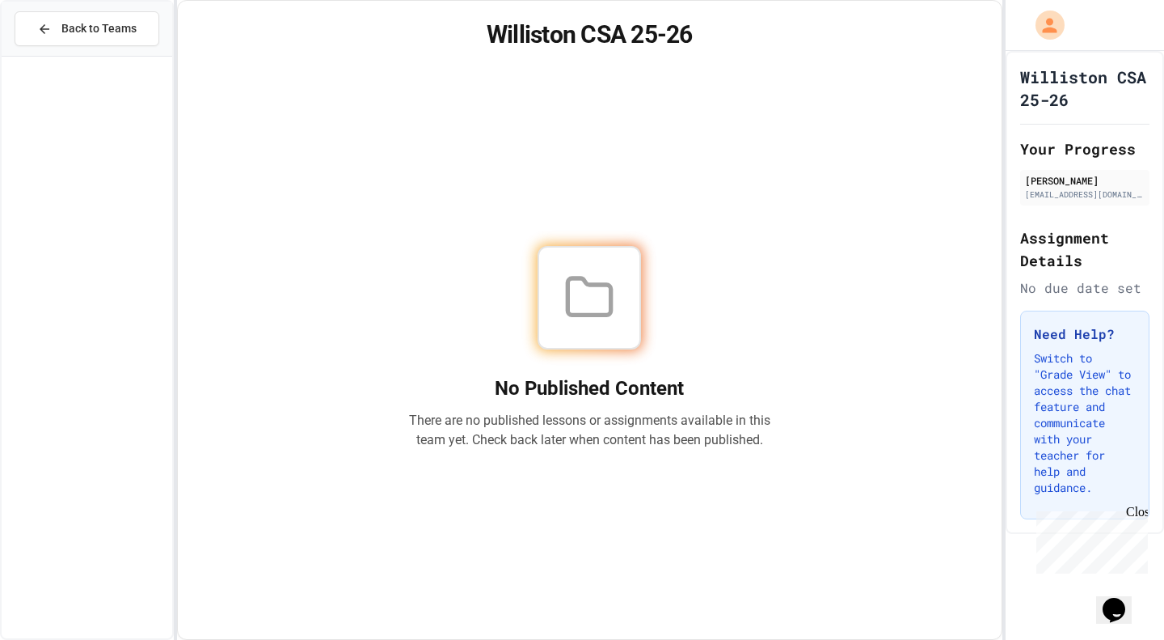 This screenshot has width=1164, height=640. Describe the element at coordinates (87, 28) in the screenshot. I see `button: Back to Teams` at that location.